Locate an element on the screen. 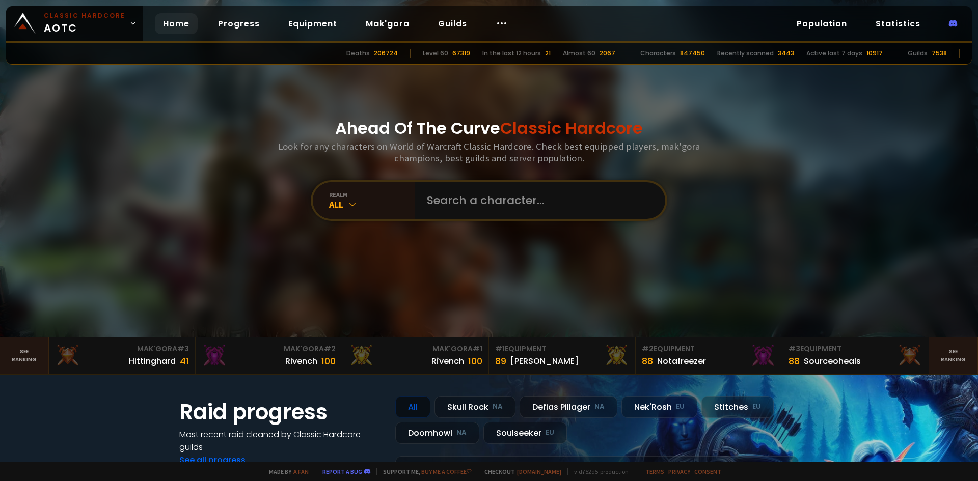 The height and width of the screenshot is (481, 978). a: Terms is located at coordinates (654, 472).